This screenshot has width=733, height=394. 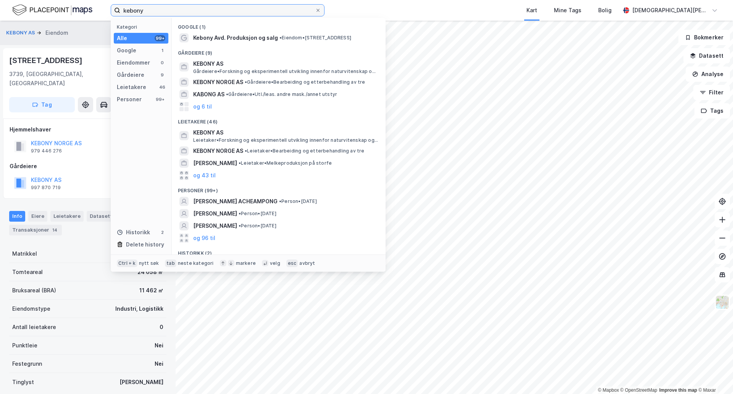 What do you see at coordinates (202, 107) in the screenshot?
I see `button: og 6 til` at bounding box center [202, 107].